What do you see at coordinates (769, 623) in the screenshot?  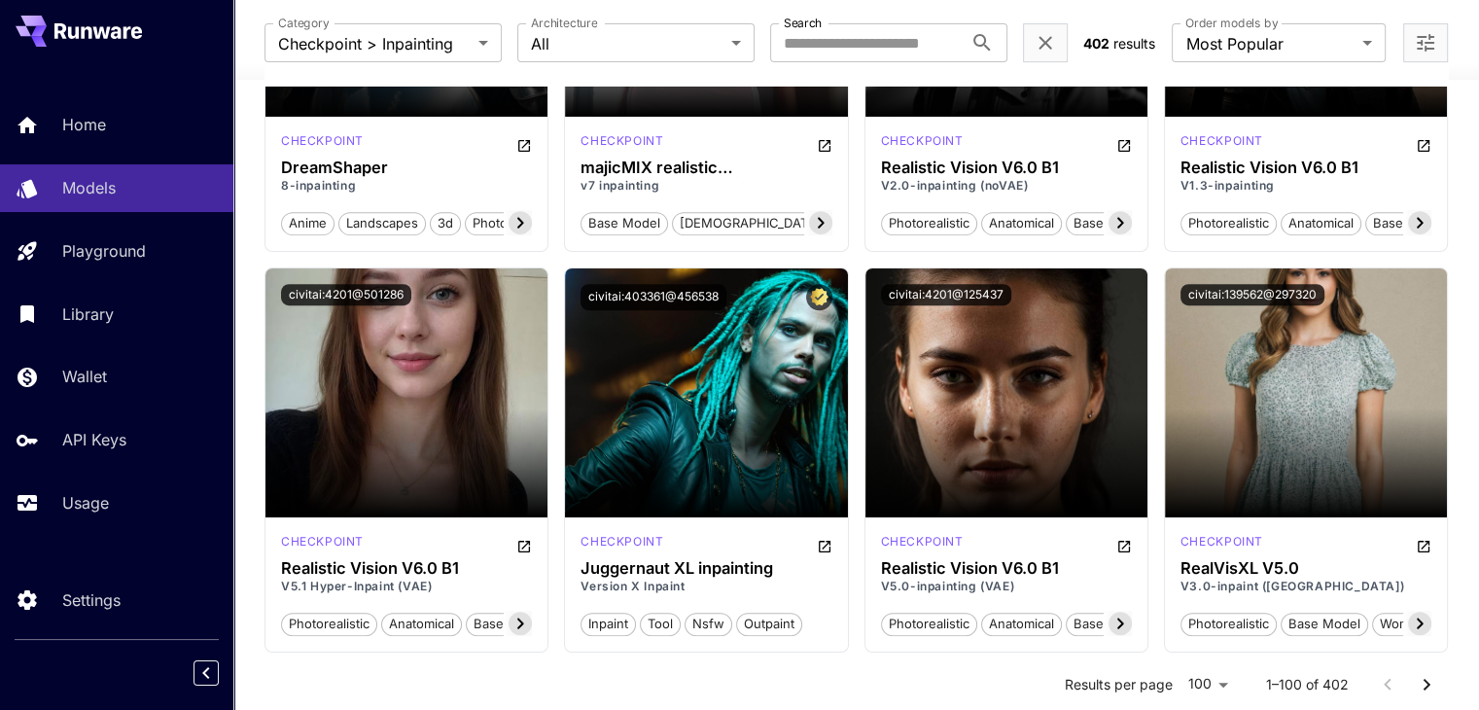 I see `button: outpaint` at bounding box center [769, 623].